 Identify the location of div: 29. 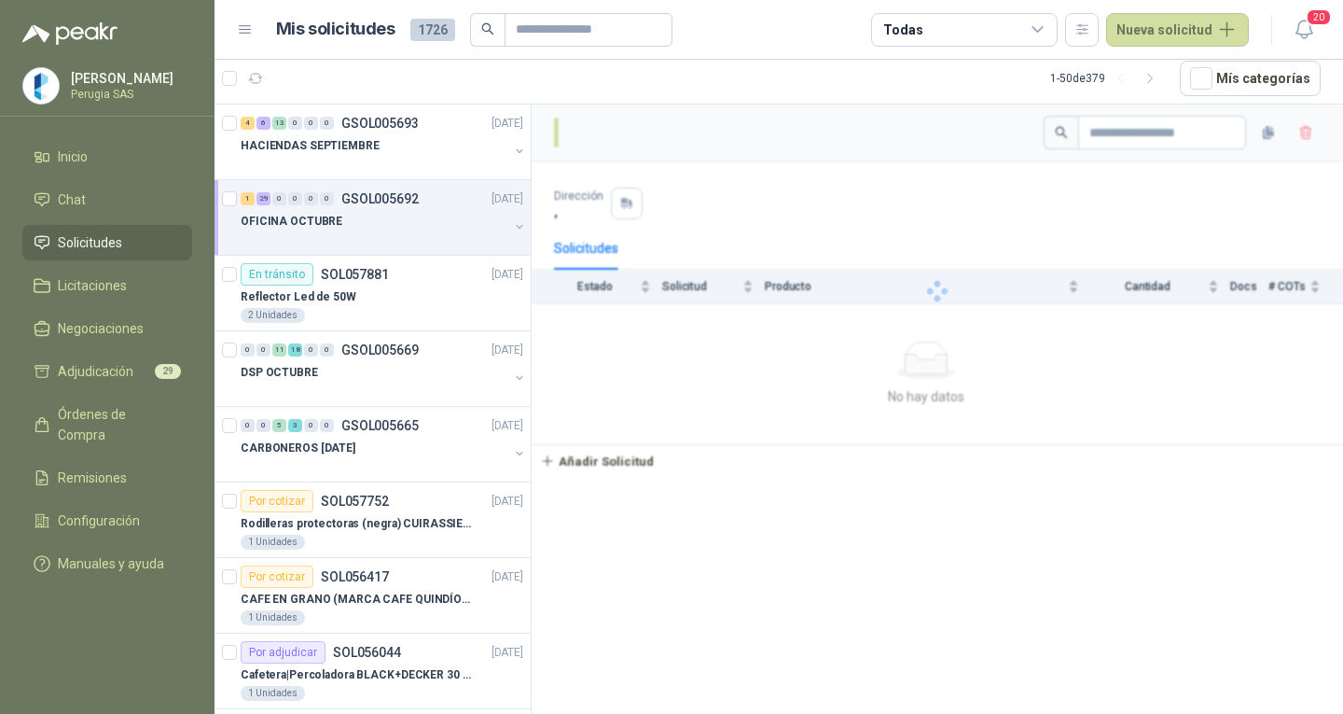
(263, 199).